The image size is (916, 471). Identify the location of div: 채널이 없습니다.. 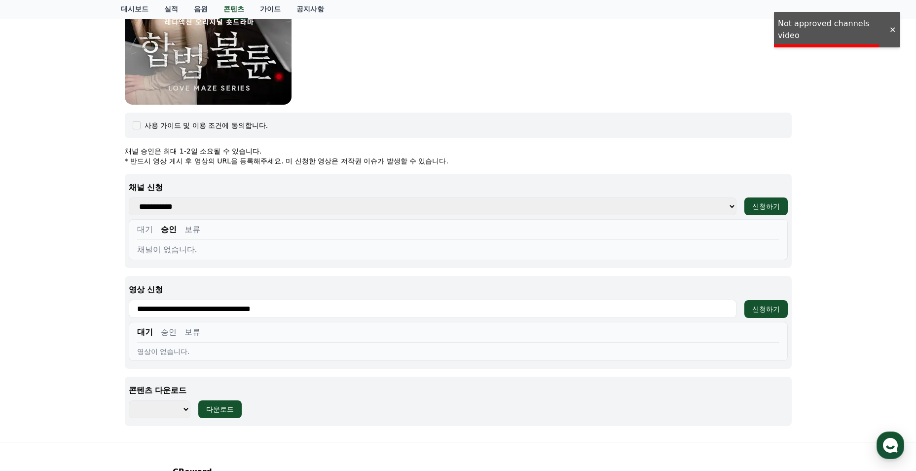
(458, 250).